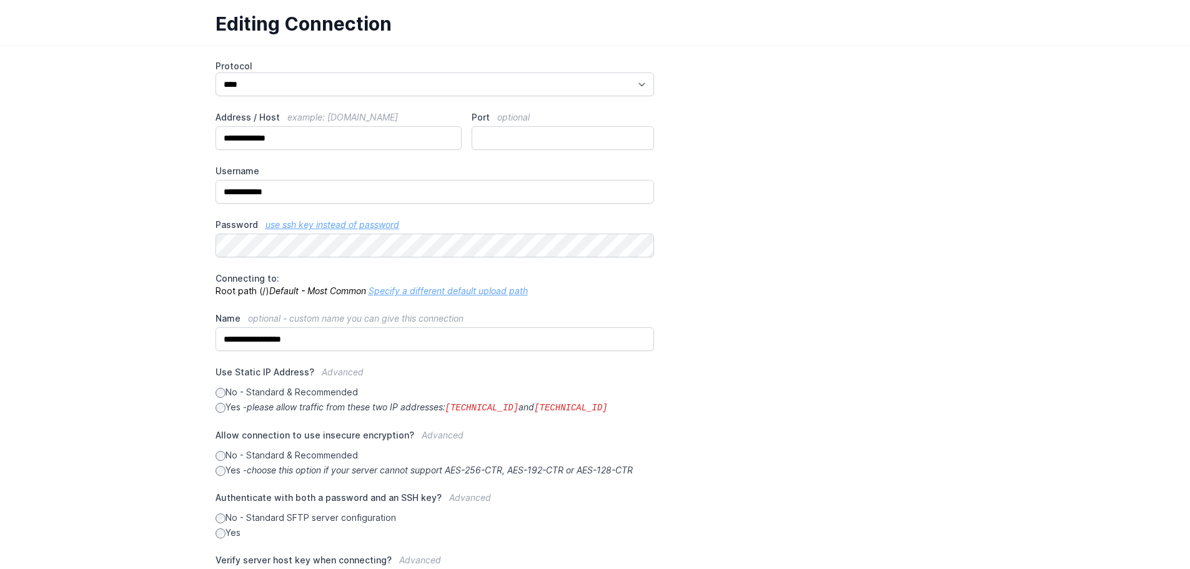  I want to click on label: Yes, so click(435, 533).